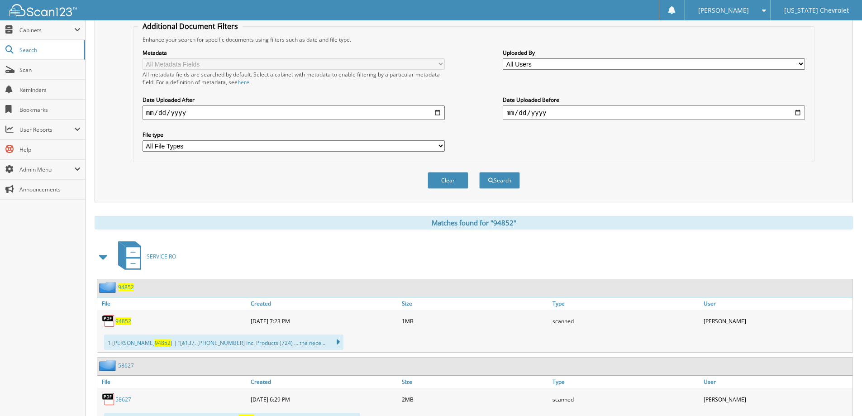 This screenshot has height=416, width=862. Describe the element at coordinates (50, 189) in the screenshot. I see `span: Announcements` at that location.